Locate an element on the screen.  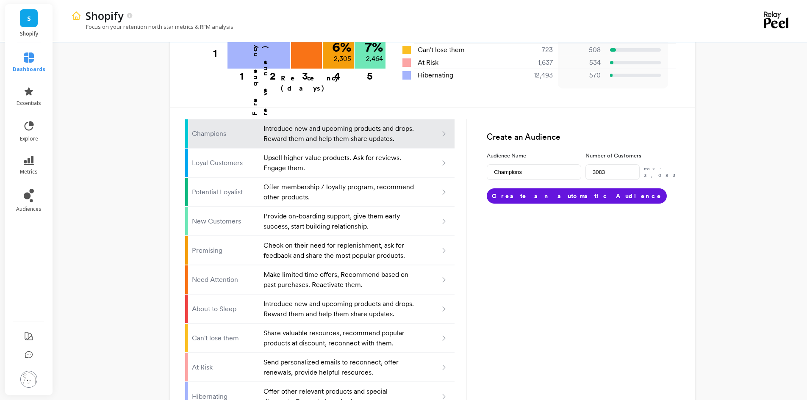
span: essentials is located at coordinates (29, 103).